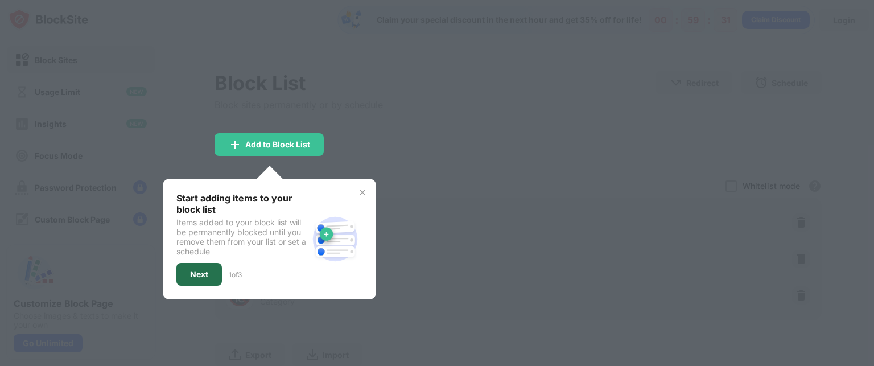  Describe the element at coordinates (242, 237) in the screenshot. I see `div: Items added to your block list will be permanently blocked until you remove them from your list o...` at that location.